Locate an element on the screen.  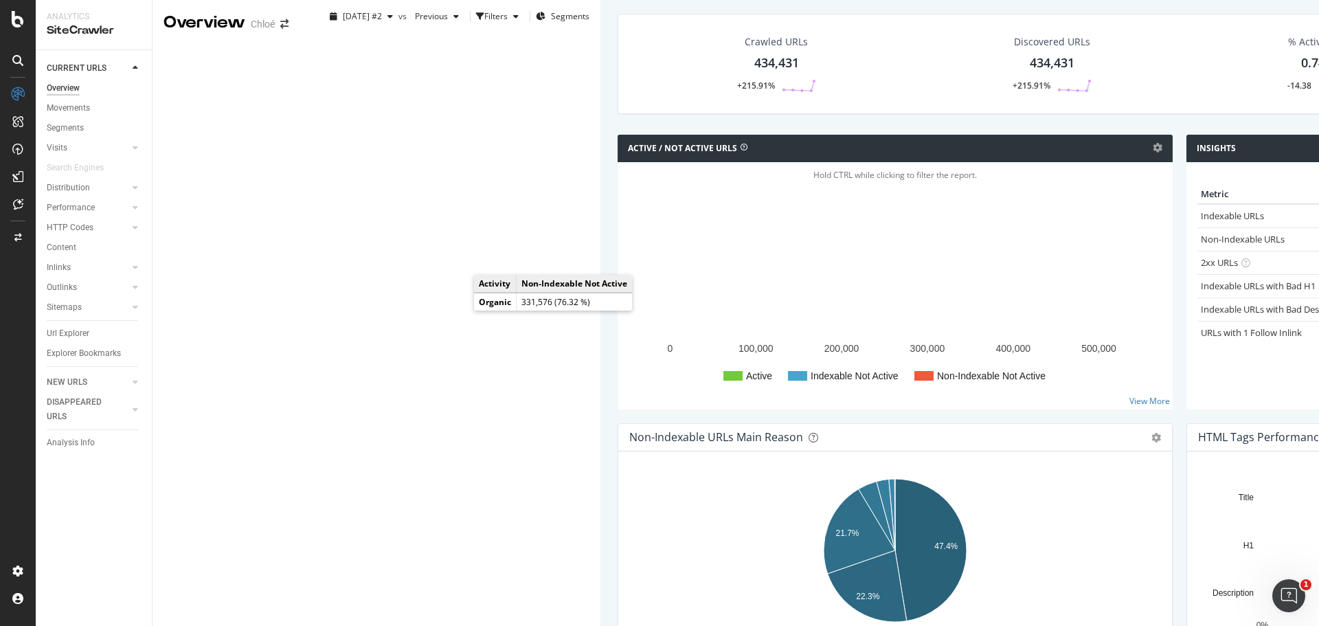
text: 100,000 is located at coordinates (756, 348).